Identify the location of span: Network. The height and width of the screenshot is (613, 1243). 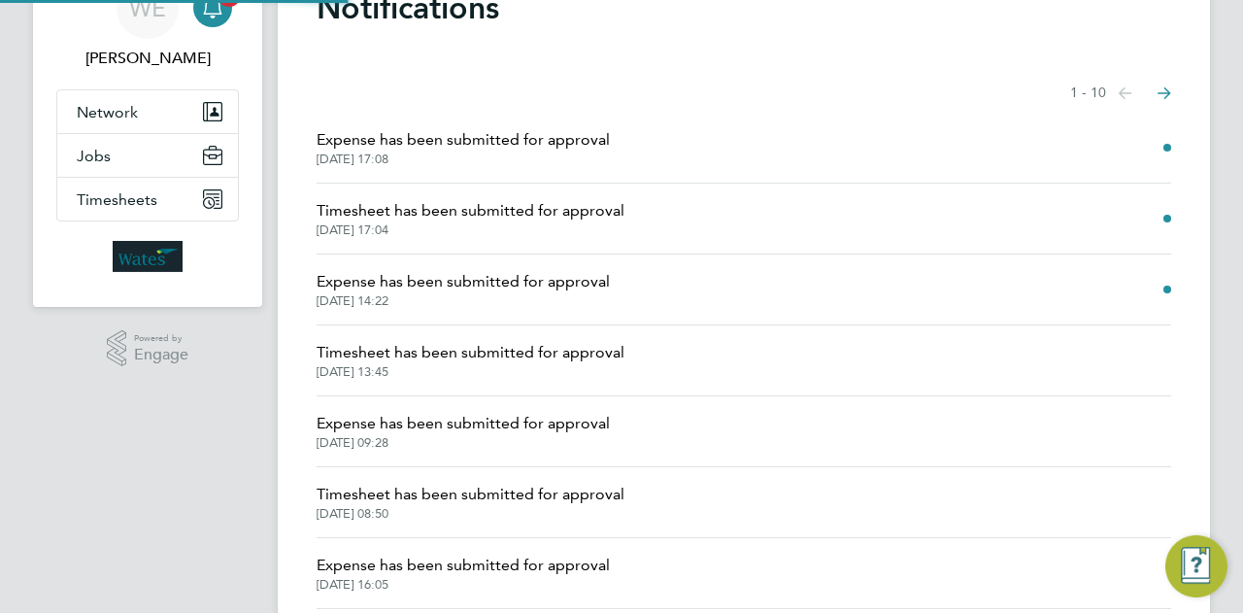
(107, 112).